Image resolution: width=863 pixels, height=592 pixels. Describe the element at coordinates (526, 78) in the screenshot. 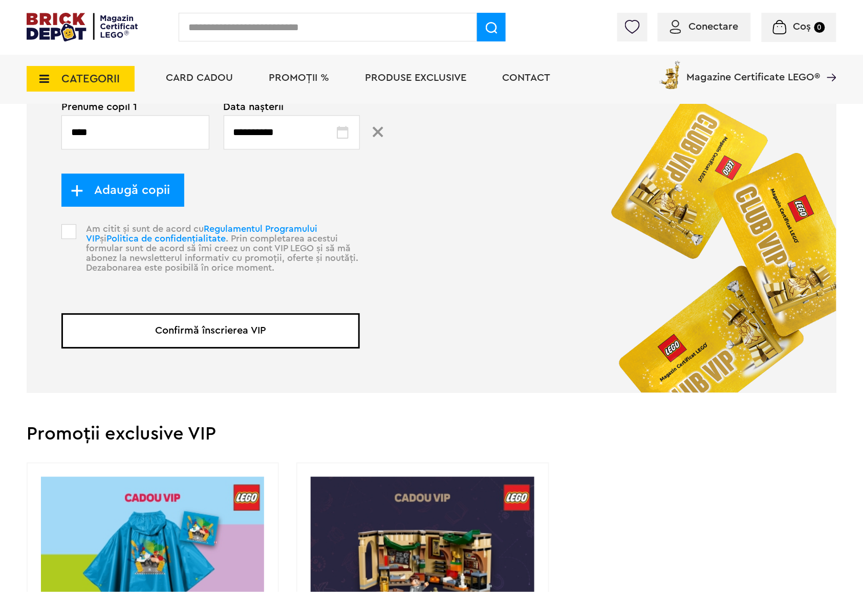

I see `span: Contact` at that location.